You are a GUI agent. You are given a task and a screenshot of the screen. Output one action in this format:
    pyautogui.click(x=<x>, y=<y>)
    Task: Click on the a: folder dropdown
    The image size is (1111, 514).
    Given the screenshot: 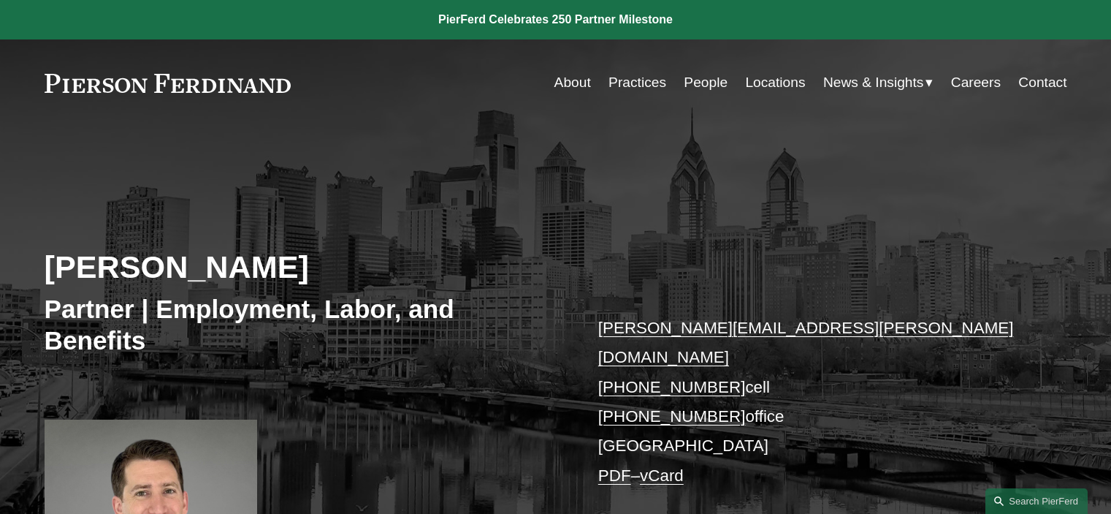 What is the action you would take?
    pyautogui.click(x=878, y=83)
    